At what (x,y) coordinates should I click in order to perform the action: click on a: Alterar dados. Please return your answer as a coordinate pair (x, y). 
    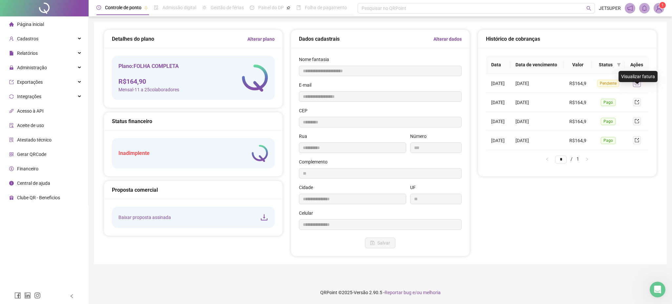
    Looking at the image, I should click on (448, 39).